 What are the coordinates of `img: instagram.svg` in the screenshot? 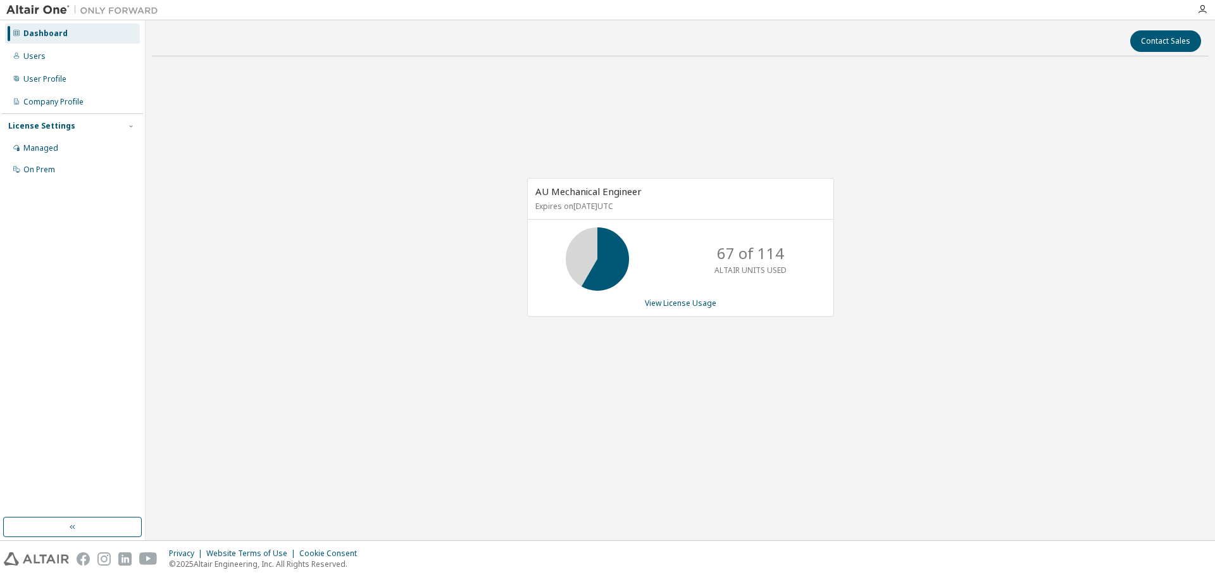 It's located at (104, 558).